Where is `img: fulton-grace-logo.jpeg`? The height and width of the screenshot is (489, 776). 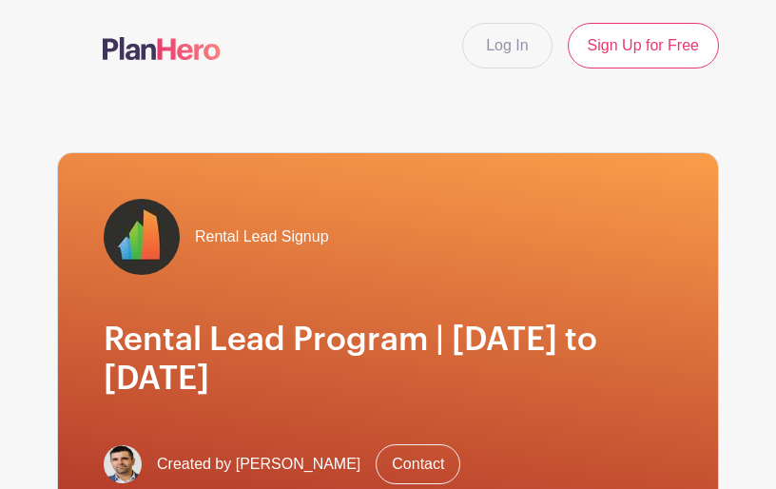
img: fulton-grace-logo.jpeg is located at coordinates (142, 237).